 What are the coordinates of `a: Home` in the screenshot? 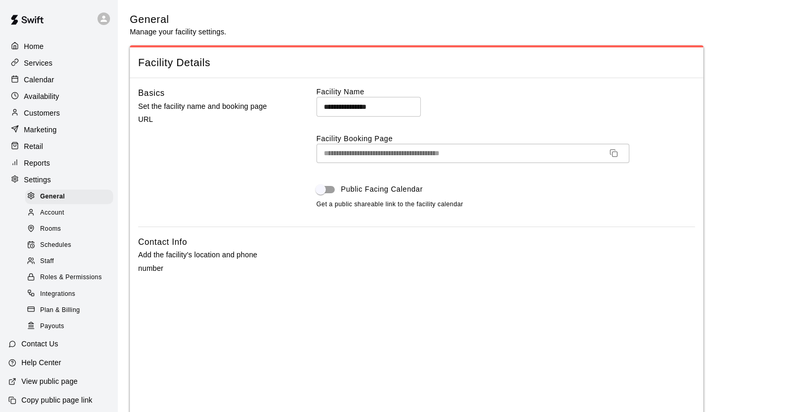 It's located at (58, 46).